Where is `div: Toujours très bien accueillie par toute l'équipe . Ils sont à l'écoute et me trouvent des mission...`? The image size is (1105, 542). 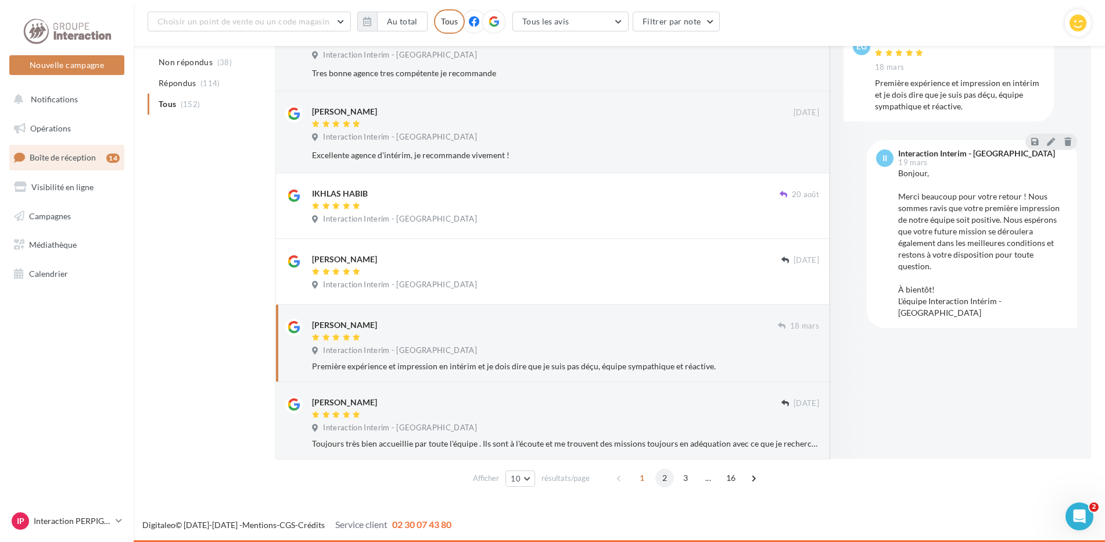
div: Toujours très bien accueillie par toute l'équipe . Ils sont à l'écoute et me trouvent des mission... is located at coordinates (565, 443).